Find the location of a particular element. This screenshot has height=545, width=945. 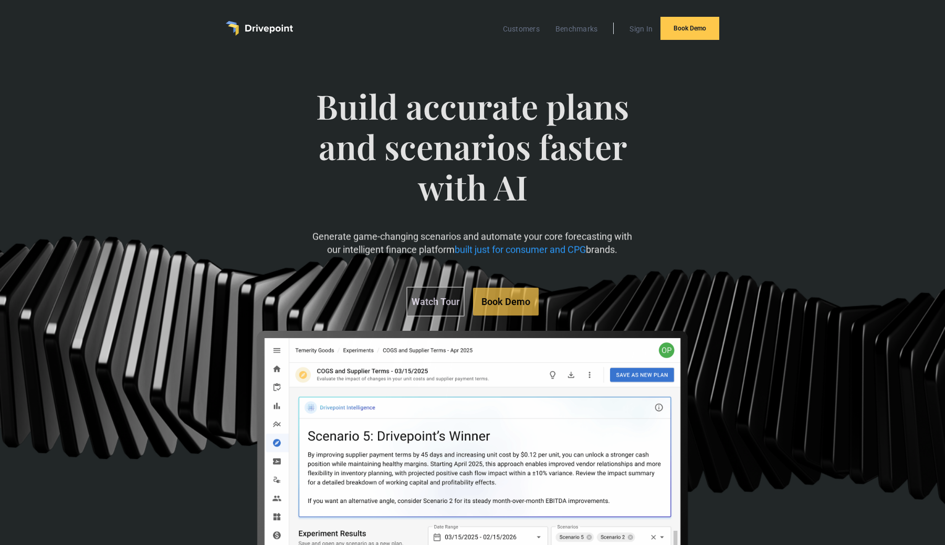

a: home is located at coordinates (259, 28).